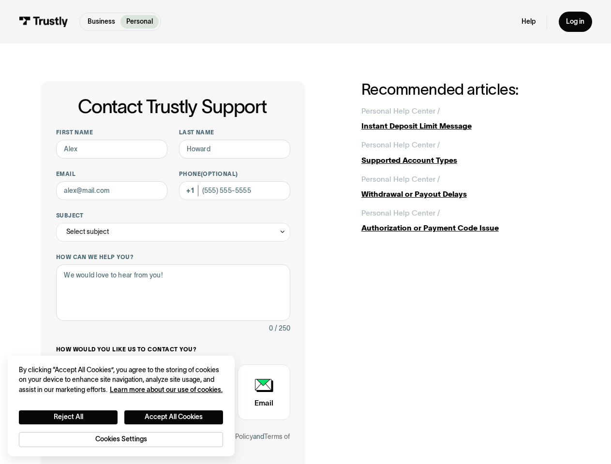 This screenshot has height=464, width=611. Describe the element at coordinates (528, 22) in the screenshot. I see `a: Help` at that location.